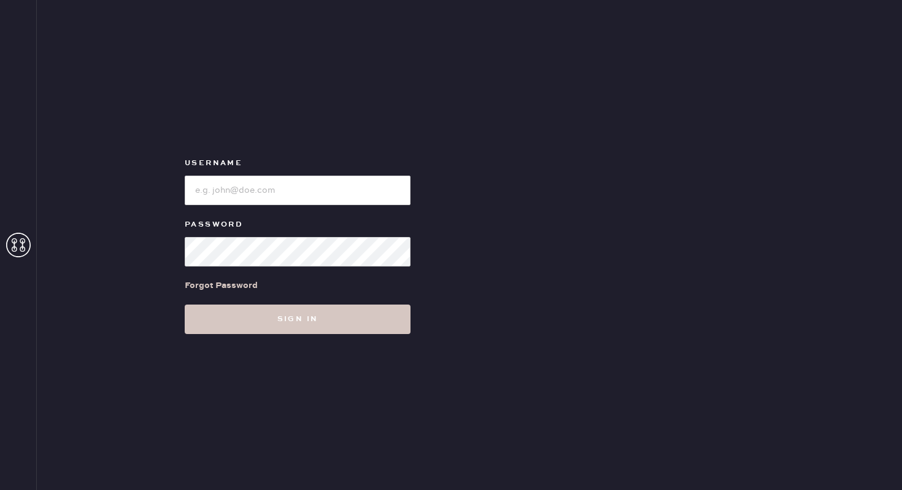 The height and width of the screenshot is (490, 902). What do you see at coordinates (298, 190) in the screenshot?
I see `input: e.g. john@doe.com` at bounding box center [298, 190].